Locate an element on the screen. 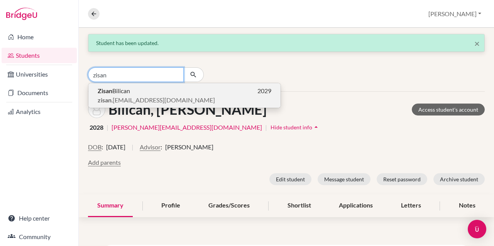 The image size is (494, 246). button: Edit student is located at coordinates (290, 179).